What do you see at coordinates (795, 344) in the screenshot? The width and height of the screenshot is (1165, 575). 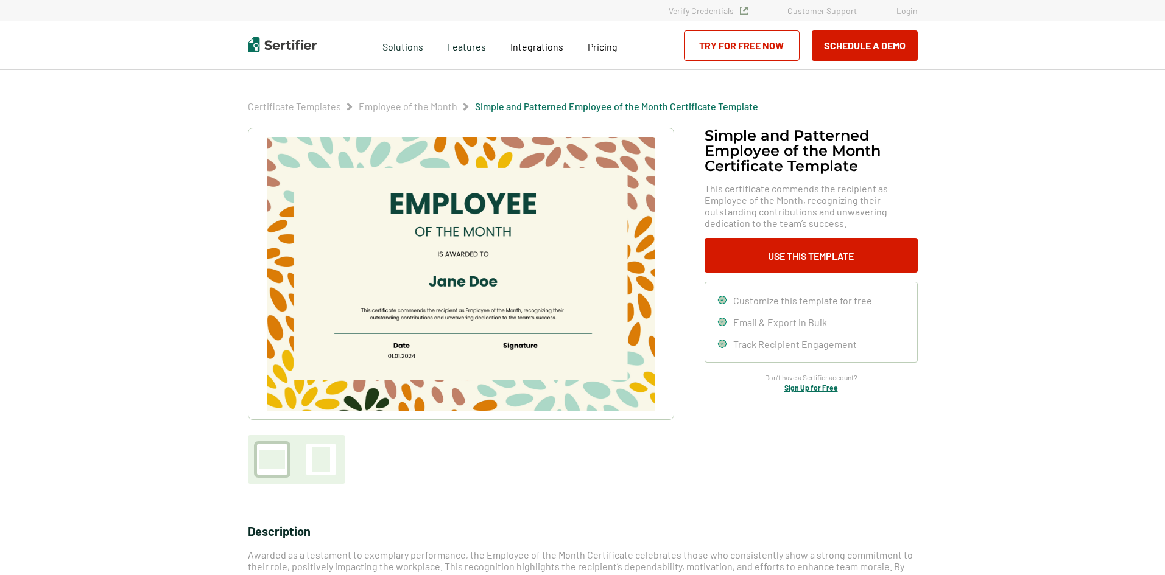 I see `span: Track Recipient Engagement` at bounding box center [795, 344].